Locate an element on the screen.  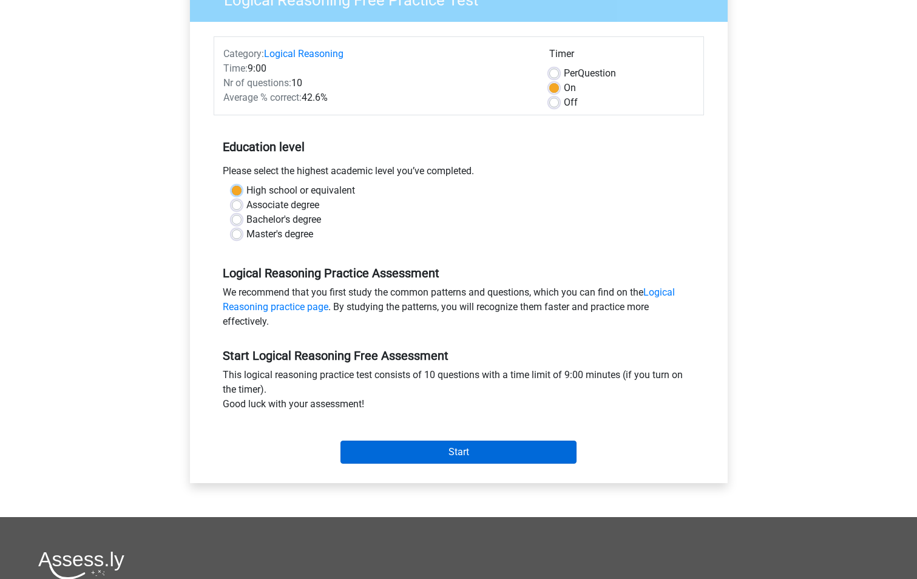
h5: Logical Reasoning Practice Assessment is located at coordinates (459, 273).